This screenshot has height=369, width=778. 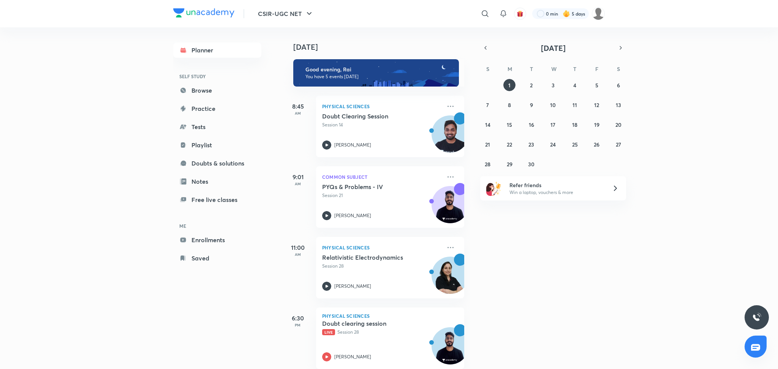 I want to click on a: Enrollments, so click(x=217, y=240).